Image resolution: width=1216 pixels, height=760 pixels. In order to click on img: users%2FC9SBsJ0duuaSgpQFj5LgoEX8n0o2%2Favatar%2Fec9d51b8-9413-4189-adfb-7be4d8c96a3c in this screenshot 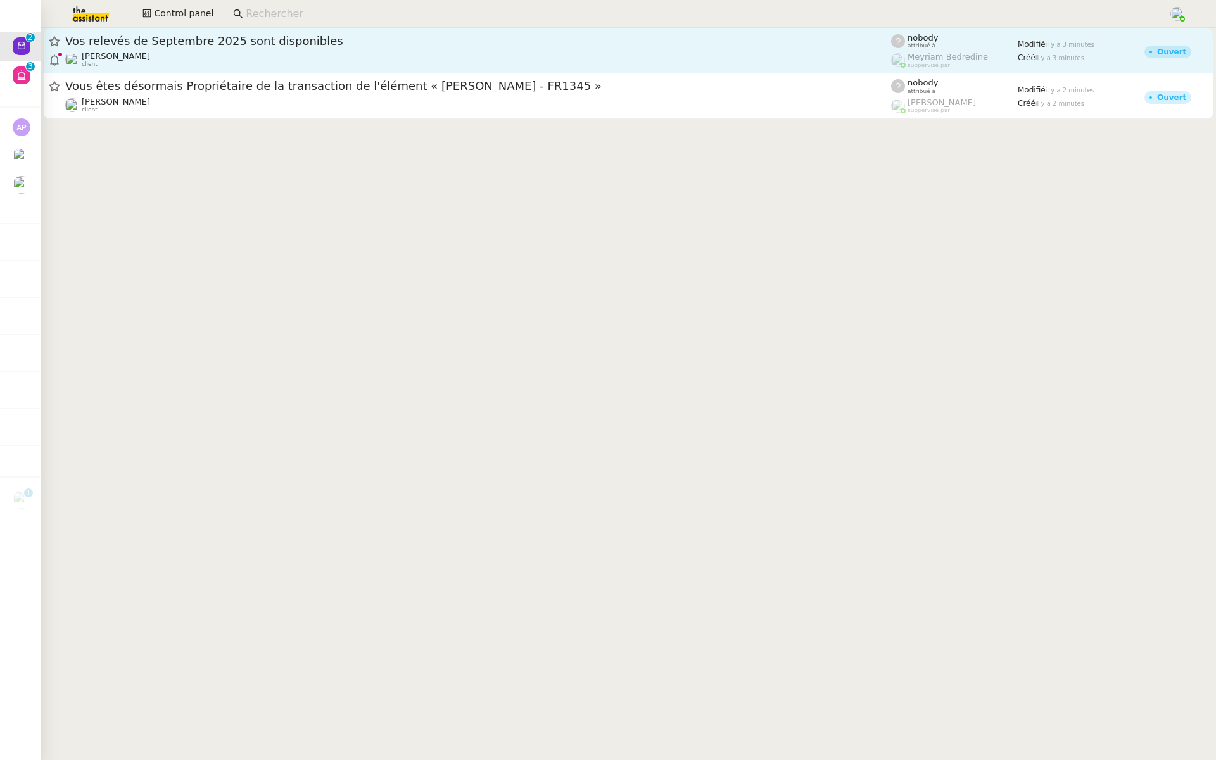, I will do `click(72, 105)`.